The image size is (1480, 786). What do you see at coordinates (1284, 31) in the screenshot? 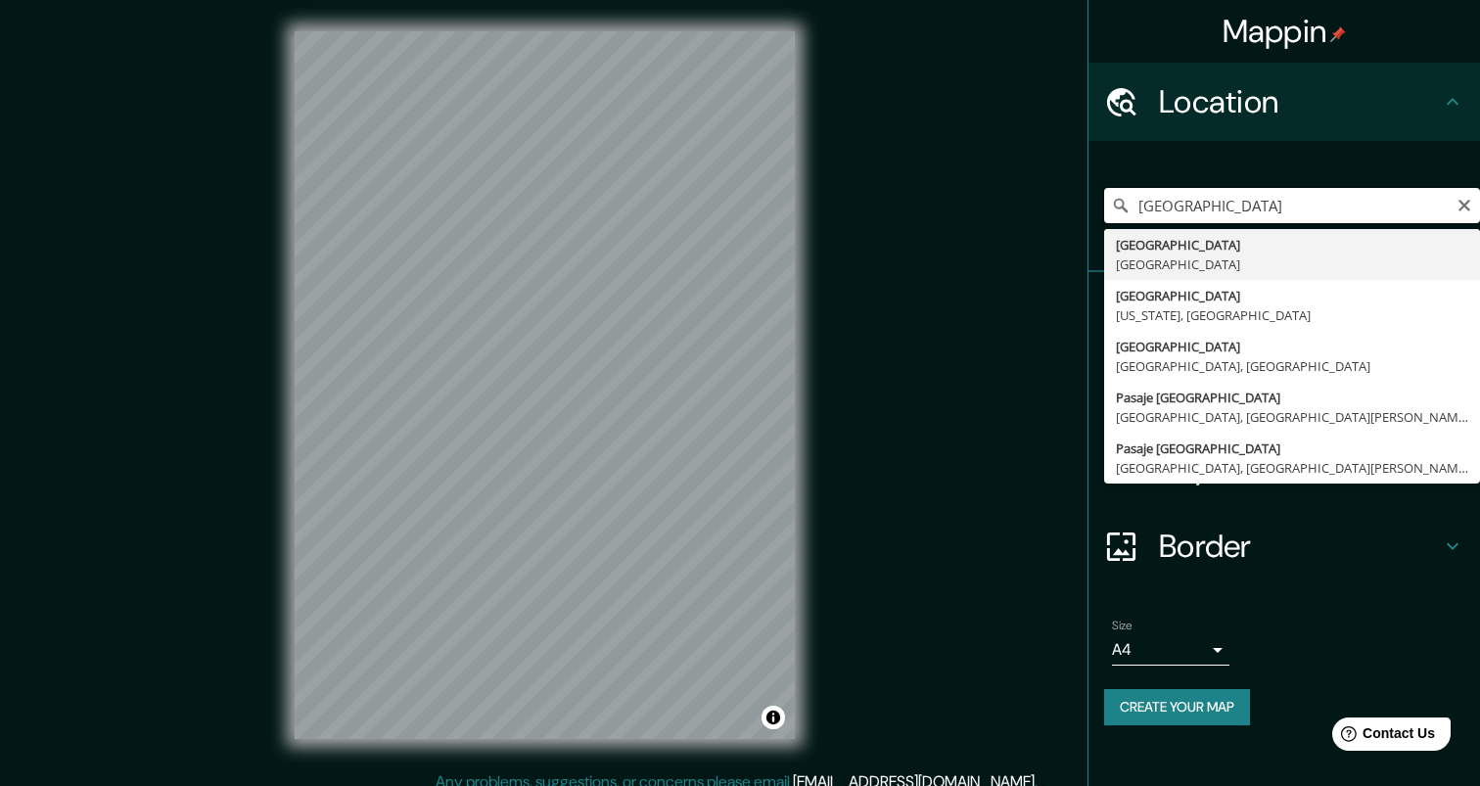
I see `h4: Mappin` at bounding box center [1284, 31].